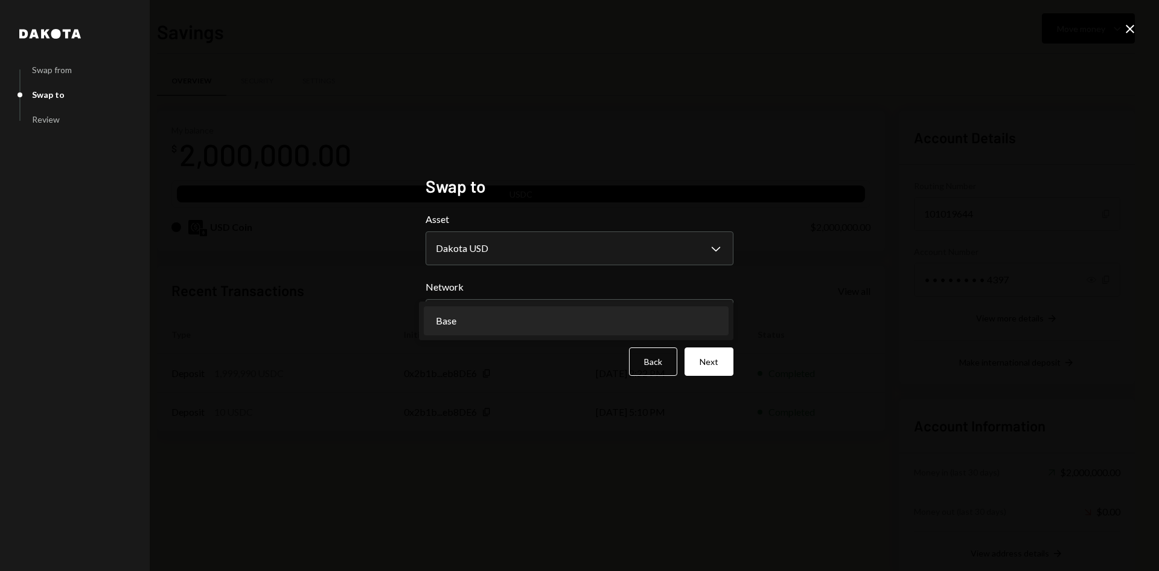 The image size is (1159, 571). Describe the element at coordinates (580, 219) in the screenshot. I see `label: Asset` at that location.